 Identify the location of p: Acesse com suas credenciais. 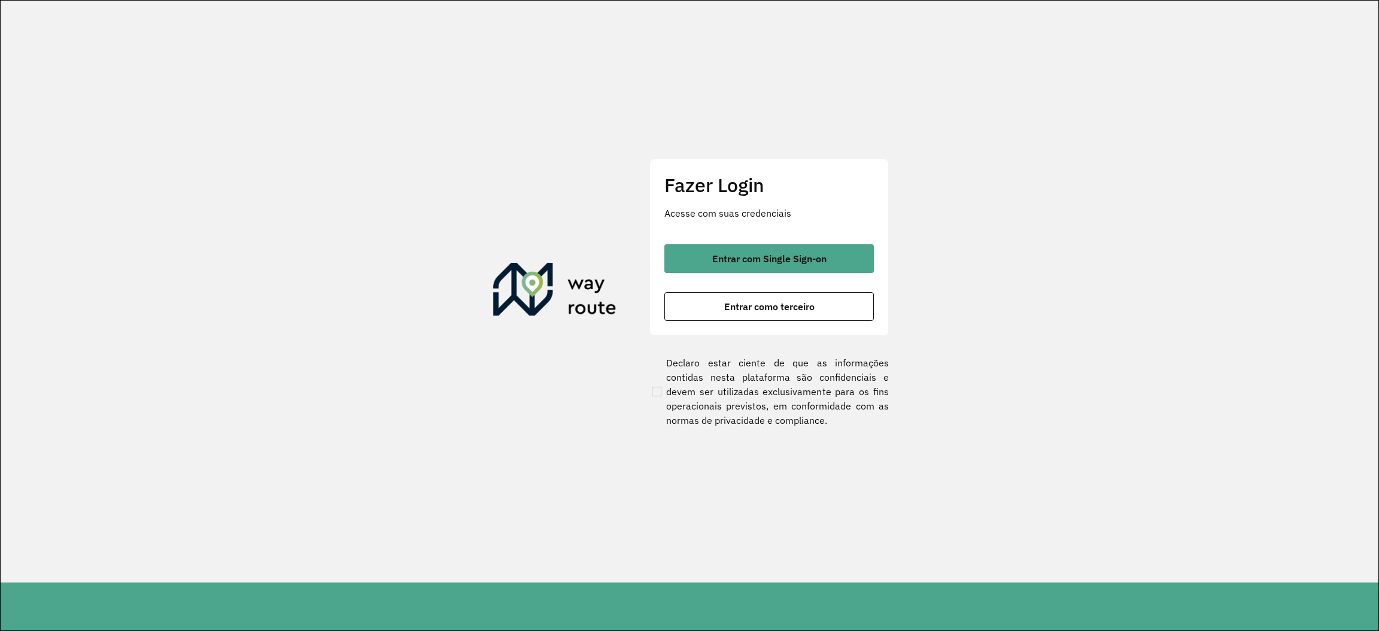
(769, 213).